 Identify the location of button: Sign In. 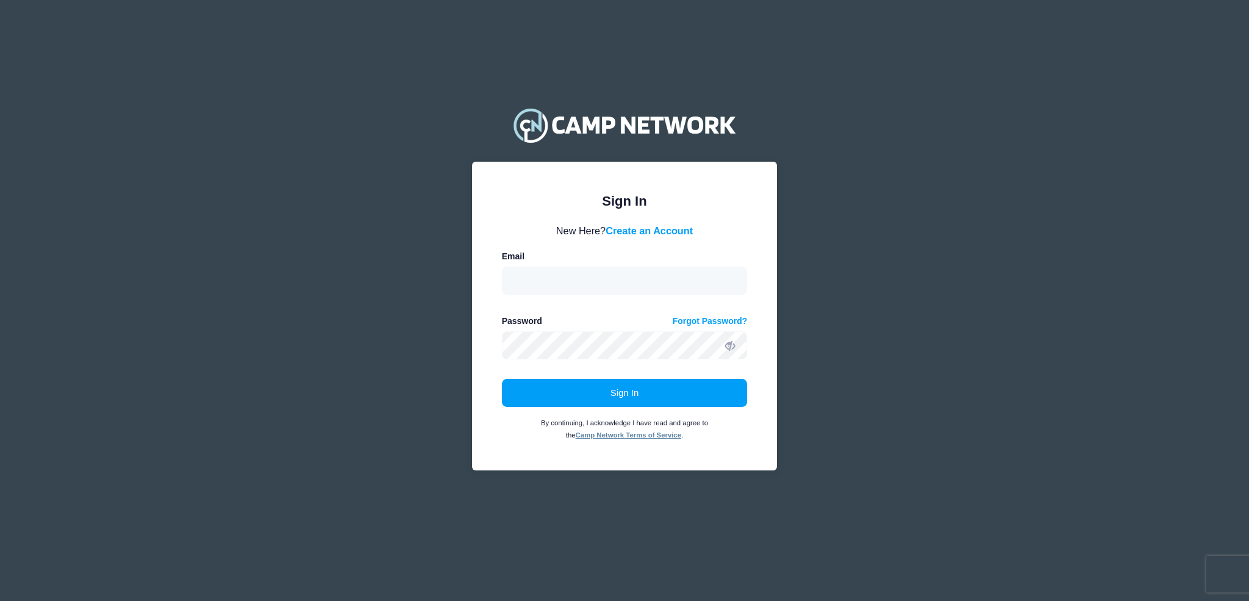
(624, 393).